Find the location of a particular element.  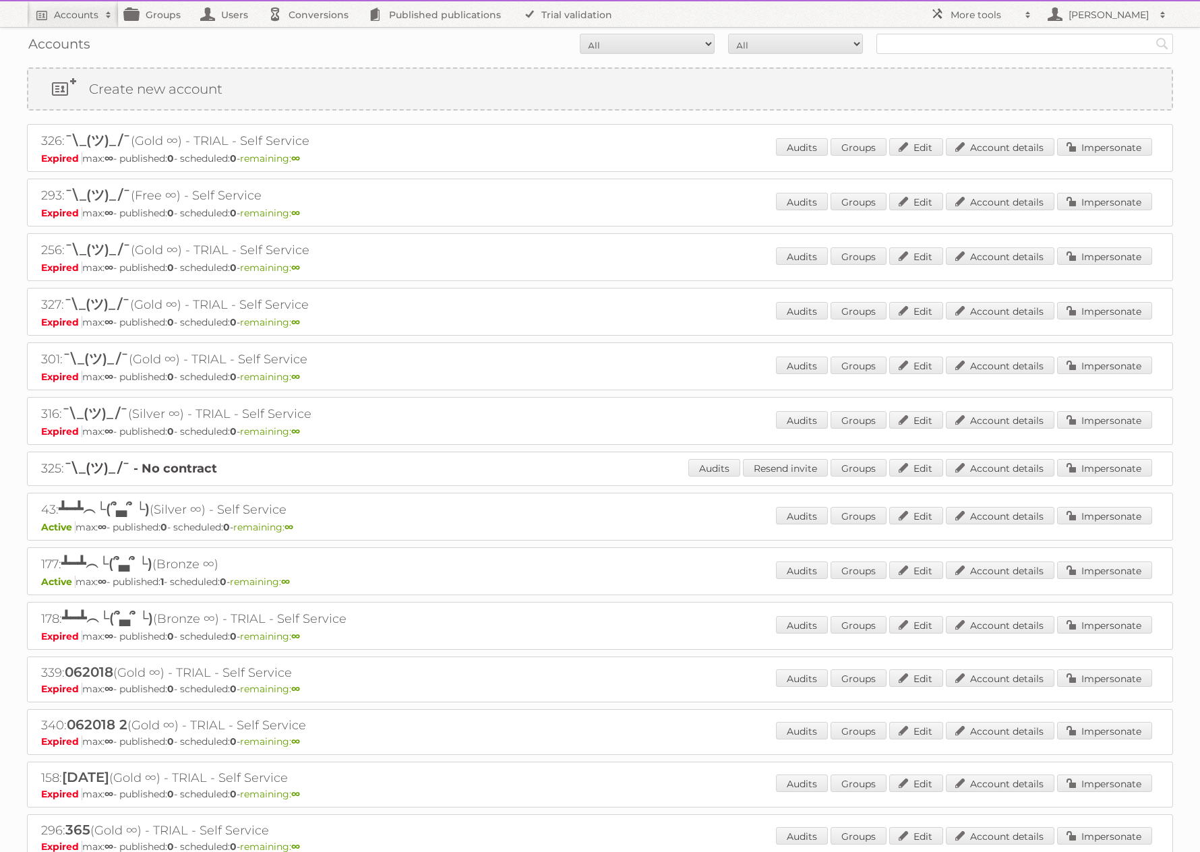

h2: 316: (Silver ∞) - TRIAL - Self Service is located at coordinates (277, 414).